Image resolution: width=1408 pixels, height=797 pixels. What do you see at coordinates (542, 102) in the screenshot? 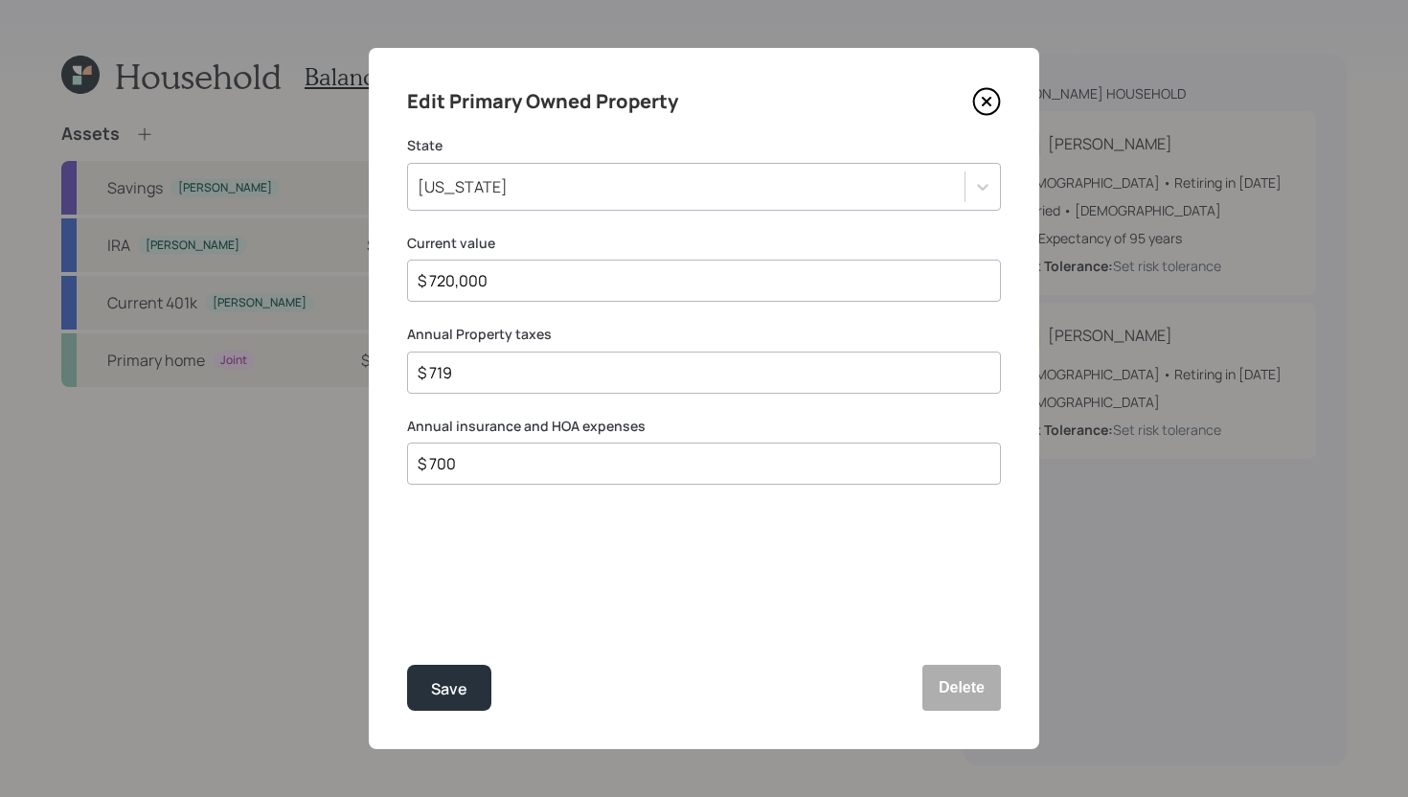
I see `h4: Edit Primary Owned Property` at bounding box center [542, 102].